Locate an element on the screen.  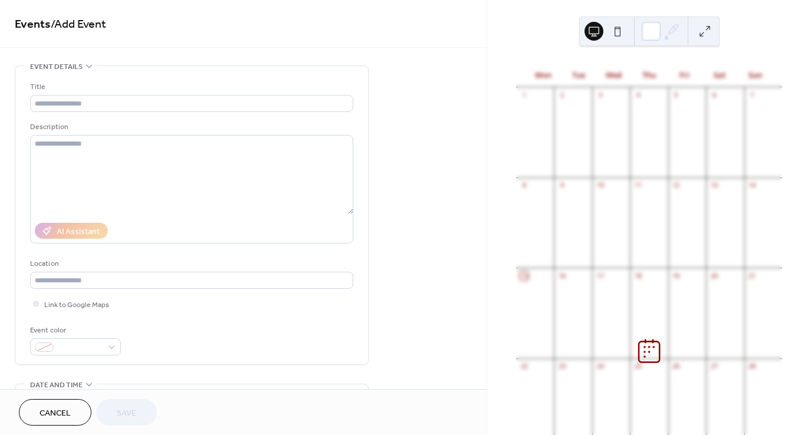
div: 15 is located at coordinates (524, 275).